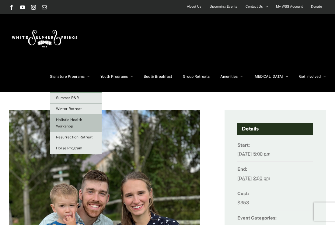 The width and height of the screenshot is (335, 225). I want to click on span: Youth Programs, so click(114, 76).